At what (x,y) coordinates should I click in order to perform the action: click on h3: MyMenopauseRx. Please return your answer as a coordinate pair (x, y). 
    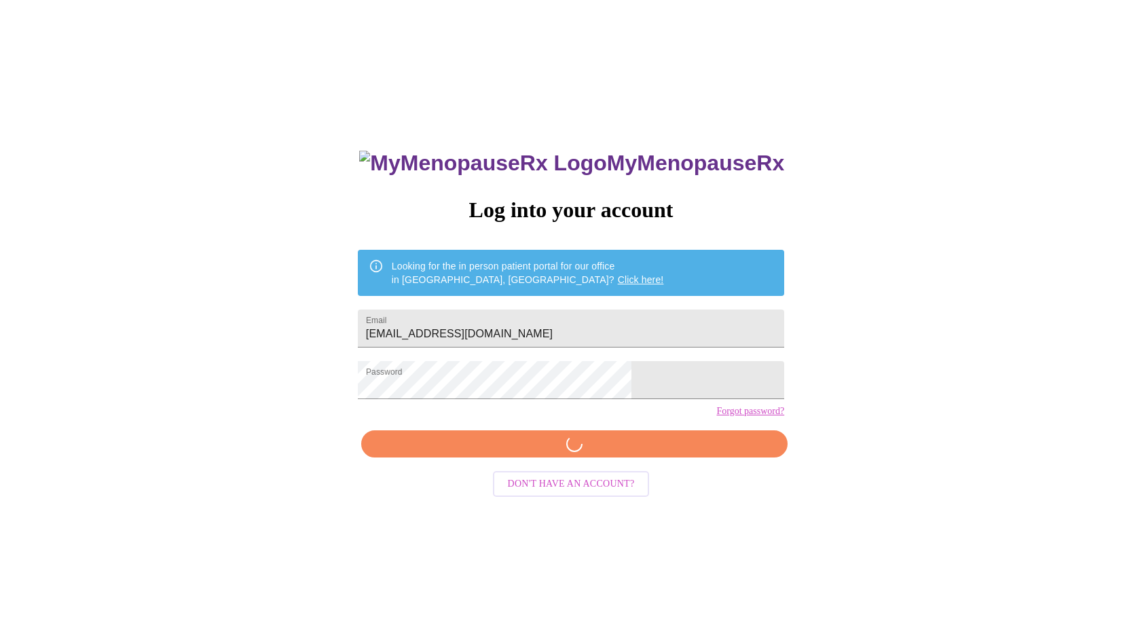
    Looking at the image, I should click on (572, 163).